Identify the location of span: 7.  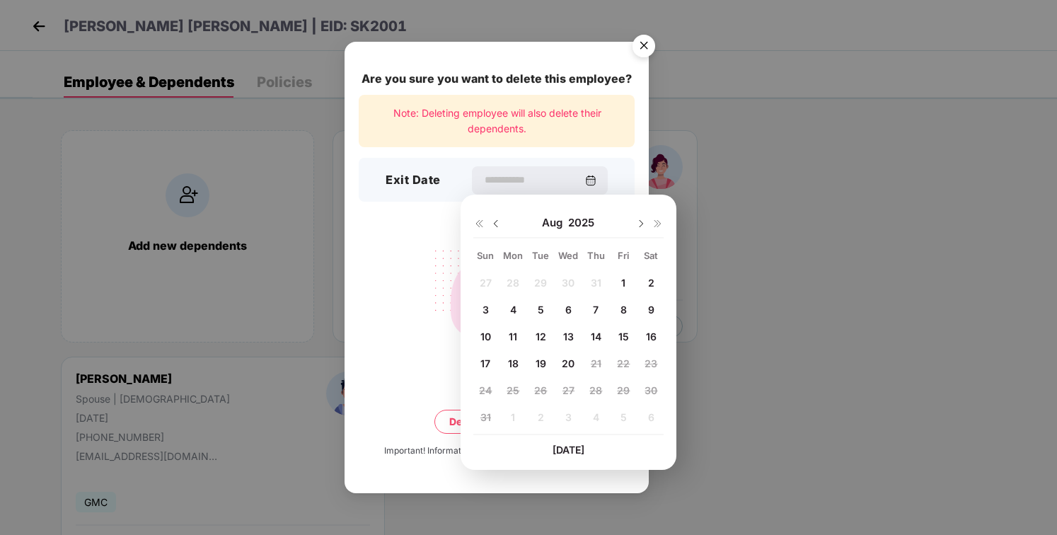
(596, 309).